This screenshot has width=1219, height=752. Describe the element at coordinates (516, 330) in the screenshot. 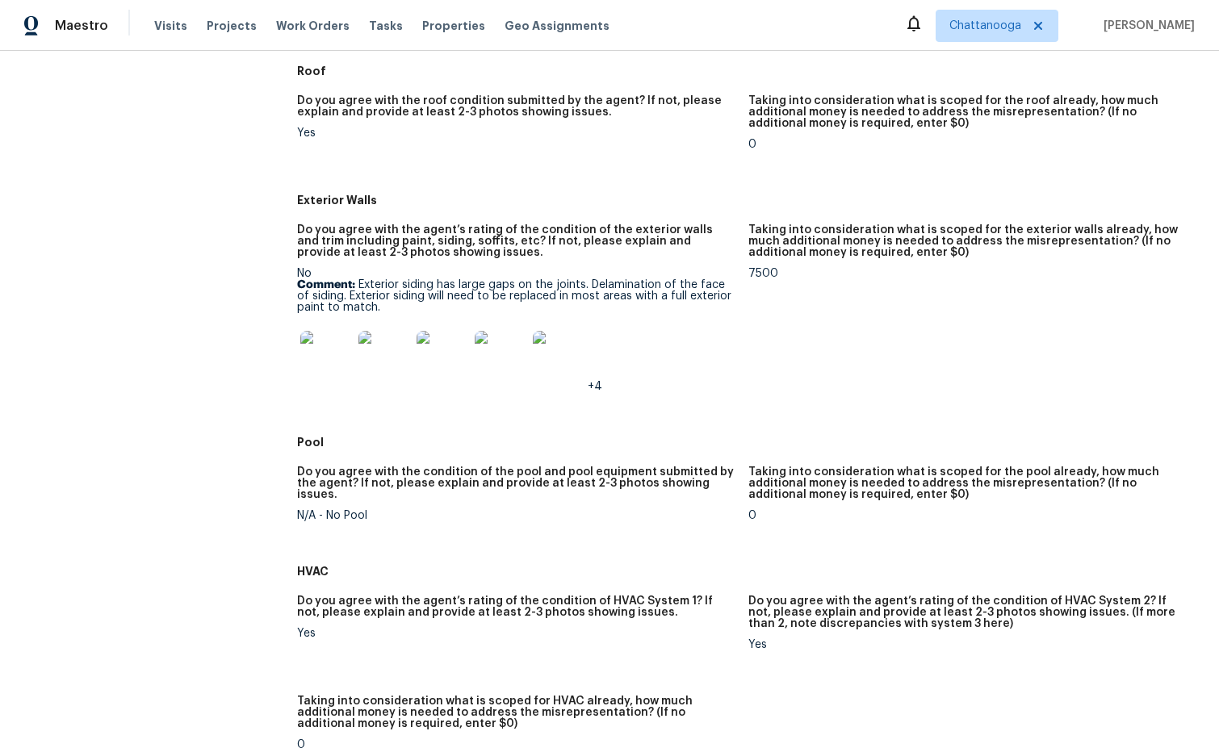

I see `div: No` at that location.